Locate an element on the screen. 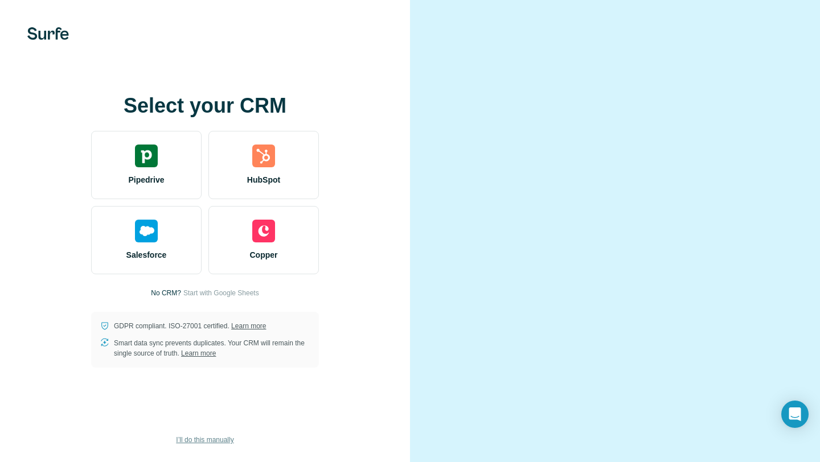 This screenshot has height=462, width=820. img: salesforce's logo is located at coordinates (146, 231).